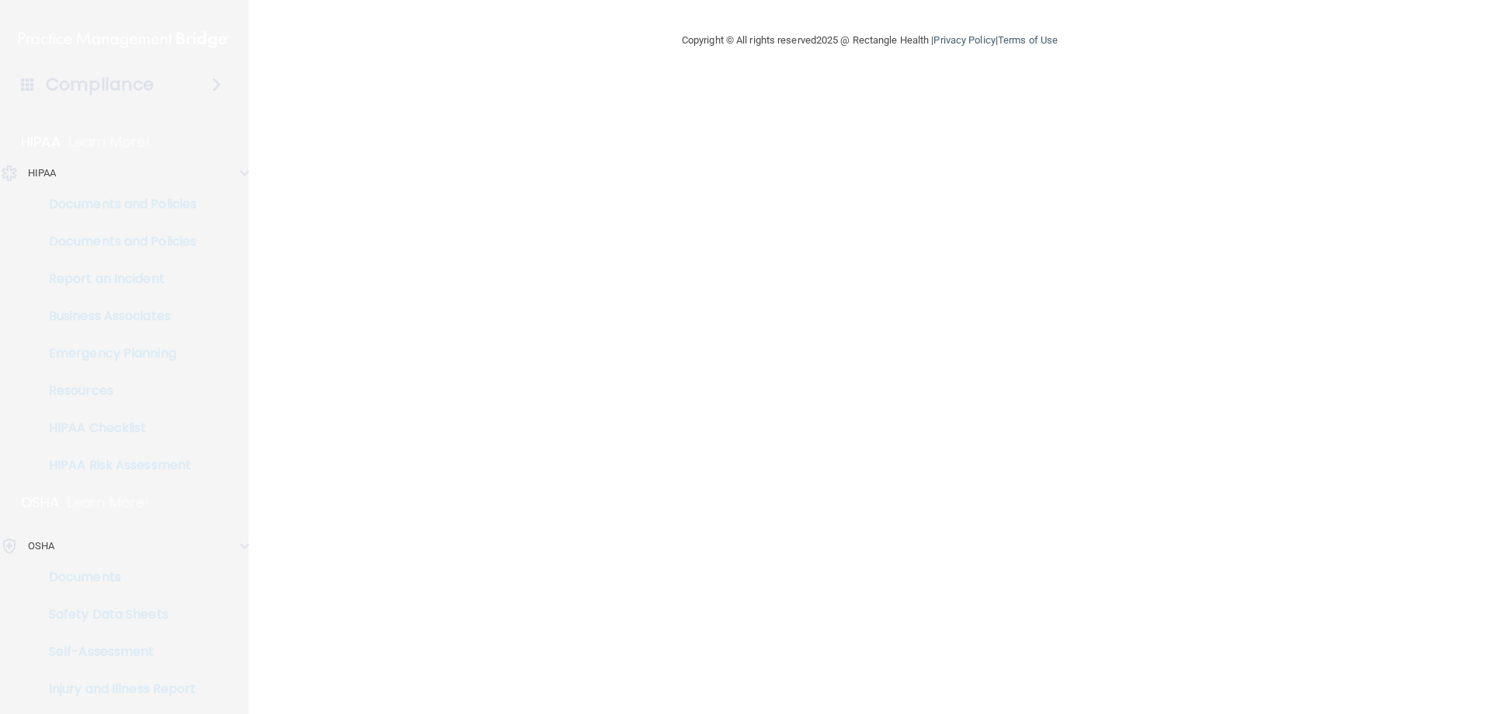 Image resolution: width=1491 pixels, height=714 pixels. I want to click on p: HIPAA Checklist, so click(116, 428).